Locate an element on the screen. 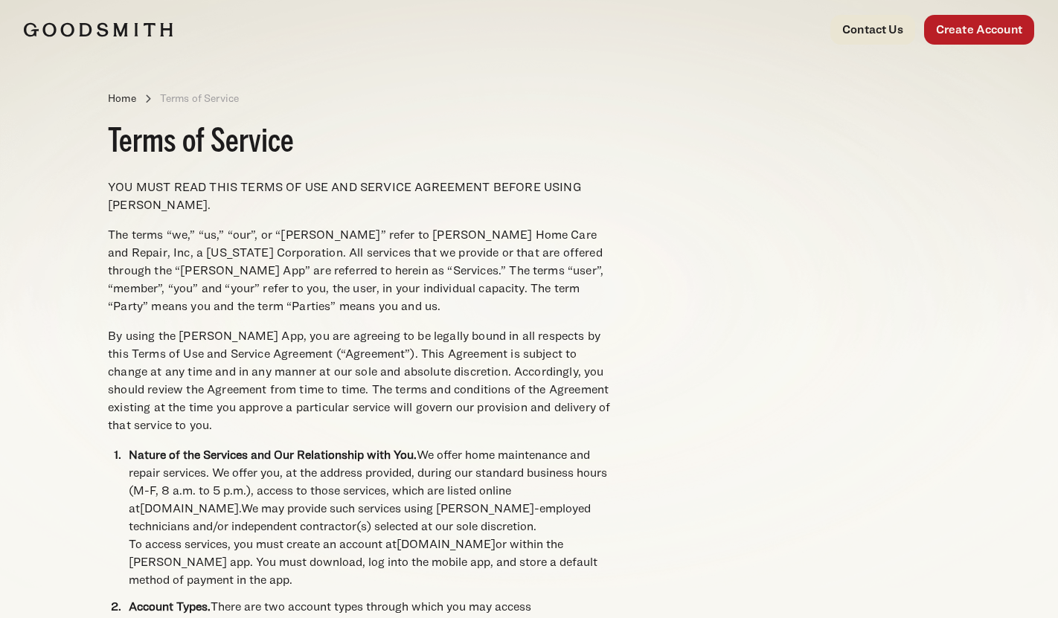 The image size is (1058, 618). p: Home is located at coordinates (122, 98).